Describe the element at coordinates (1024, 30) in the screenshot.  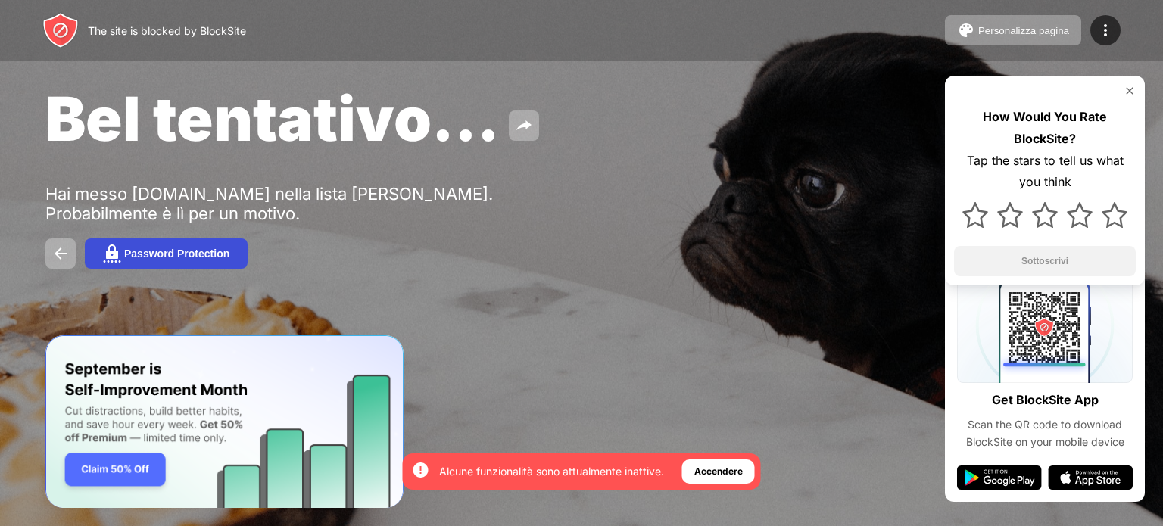
I see `div: Personalizza pagina` at that location.